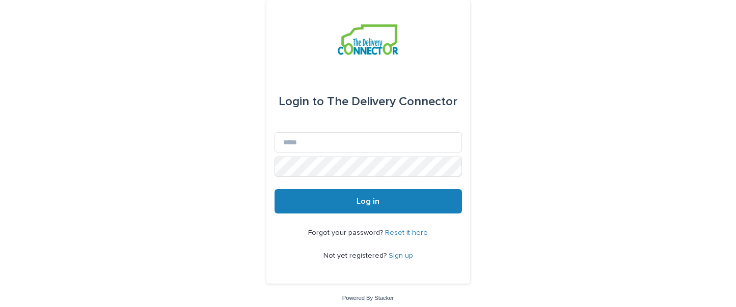 Image resolution: width=736 pixels, height=307 pixels. What do you see at coordinates (406, 233) in the screenshot?
I see `a: Reset it here` at bounding box center [406, 233].